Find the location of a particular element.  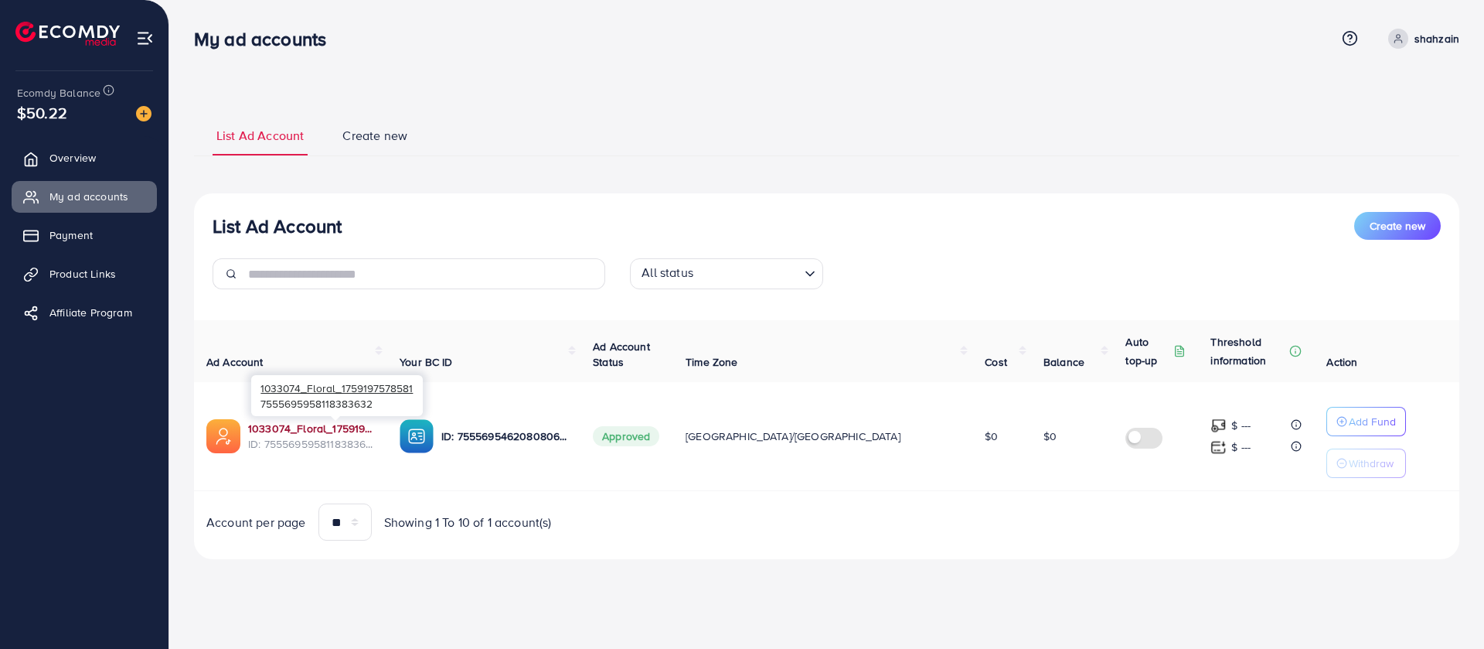

a: shahzain is located at coordinates (1421, 39).